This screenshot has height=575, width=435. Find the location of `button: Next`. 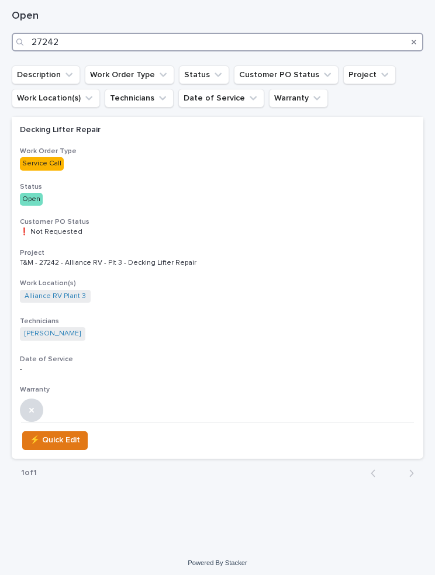

button: Next is located at coordinates (407, 473).